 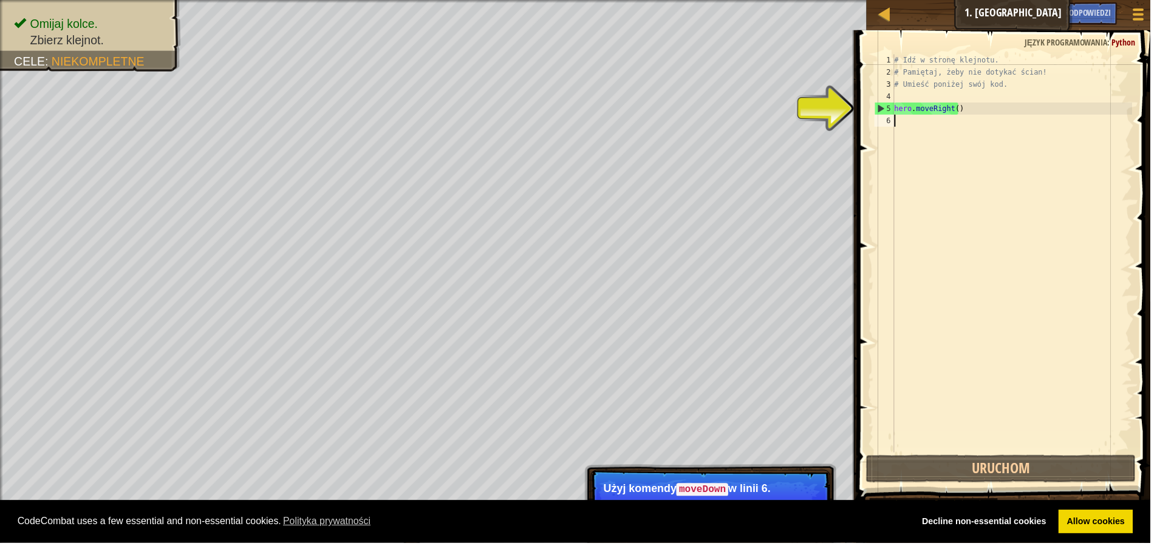 What do you see at coordinates (1129, 42) in the screenshot?
I see `span: Python` at bounding box center [1129, 42].